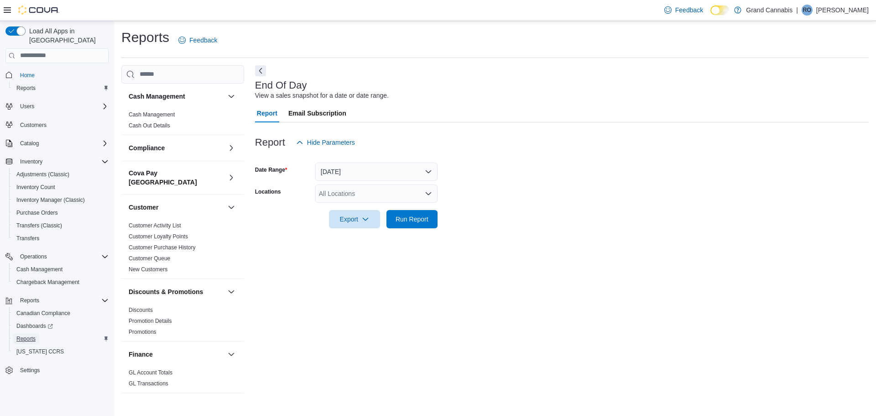 The height and width of the screenshot is (416, 876). Describe the element at coordinates (61, 174) in the screenshot. I see `button: Adjustments (Classic)` at that location.